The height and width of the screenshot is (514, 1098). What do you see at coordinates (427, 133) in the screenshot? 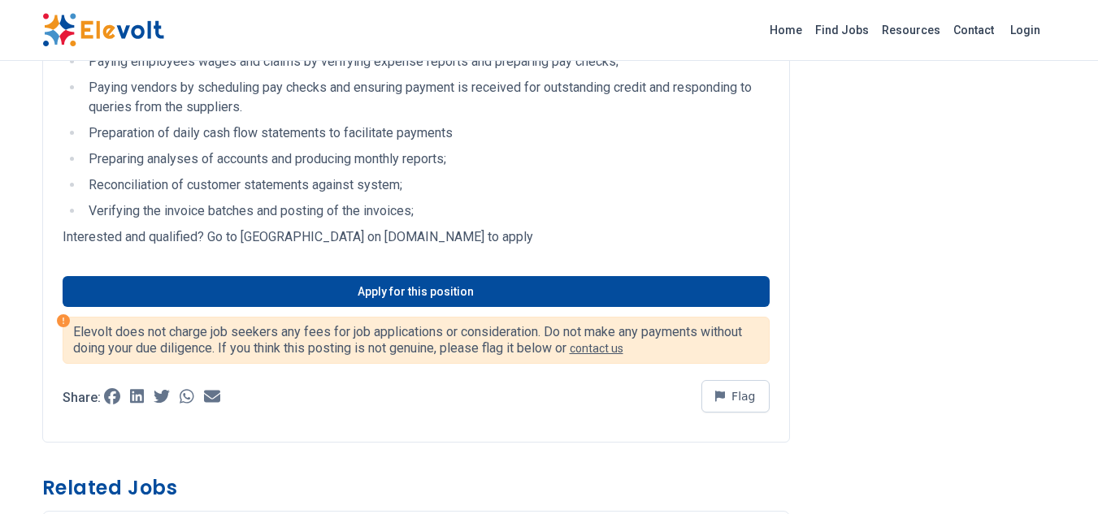
I see `li: Preparation of daily cash flow statements to facilitate payments` at bounding box center [427, 133].